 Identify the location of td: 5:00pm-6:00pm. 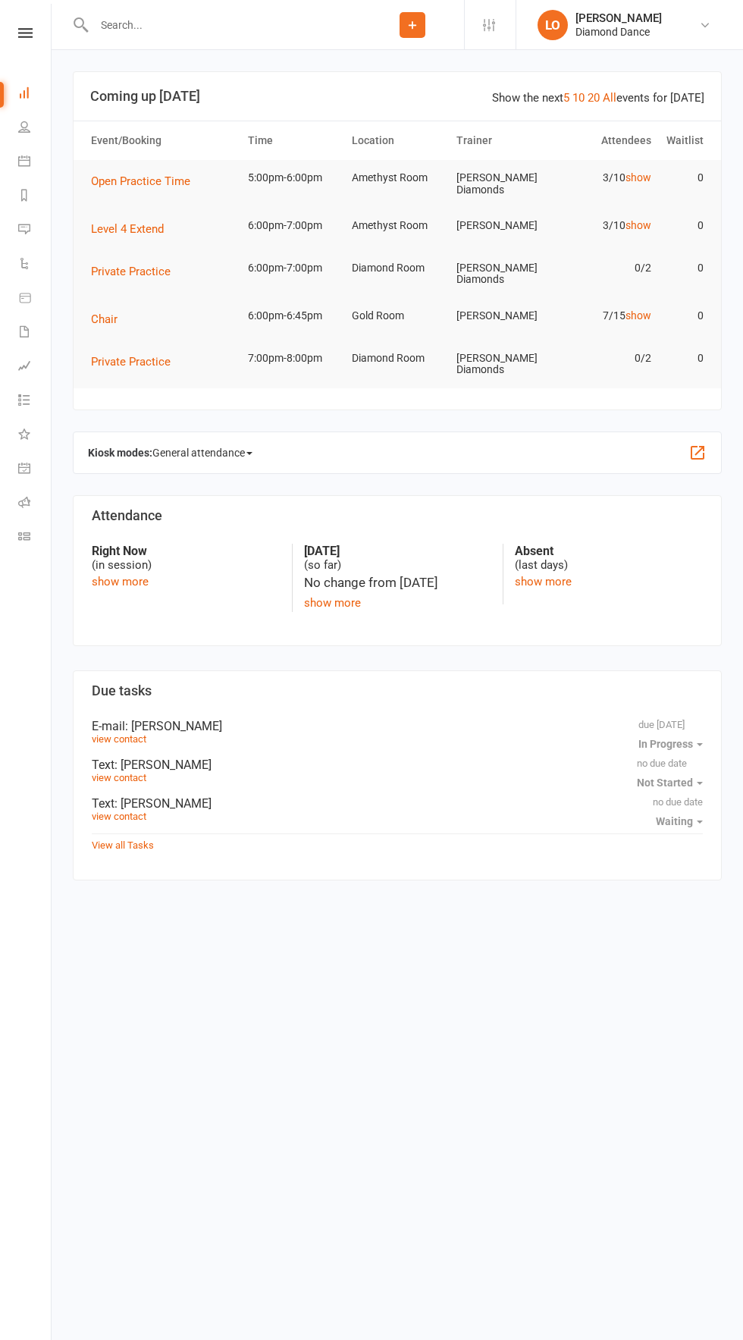
(293, 177).